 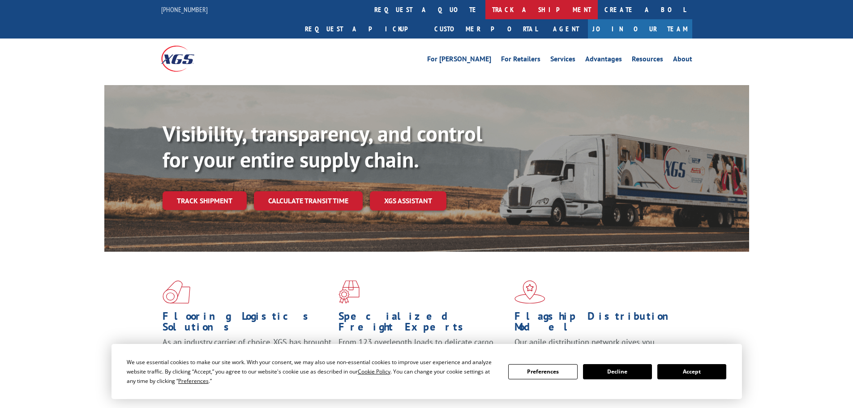 What do you see at coordinates (682, 60) in the screenshot?
I see `a: About` at bounding box center [682, 60].